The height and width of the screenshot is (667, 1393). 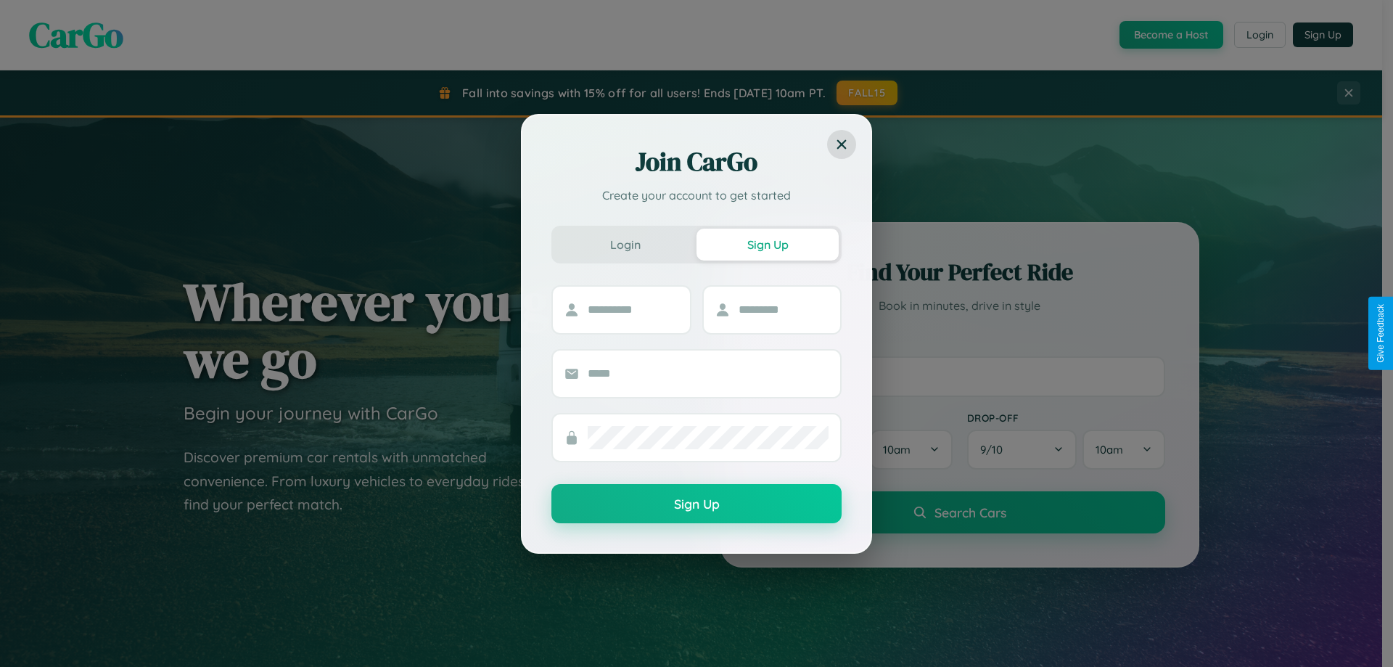 What do you see at coordinates (1381, 333) in the screenshot?
I see `div: Give Feedback` at bounding box center [1381, 333].